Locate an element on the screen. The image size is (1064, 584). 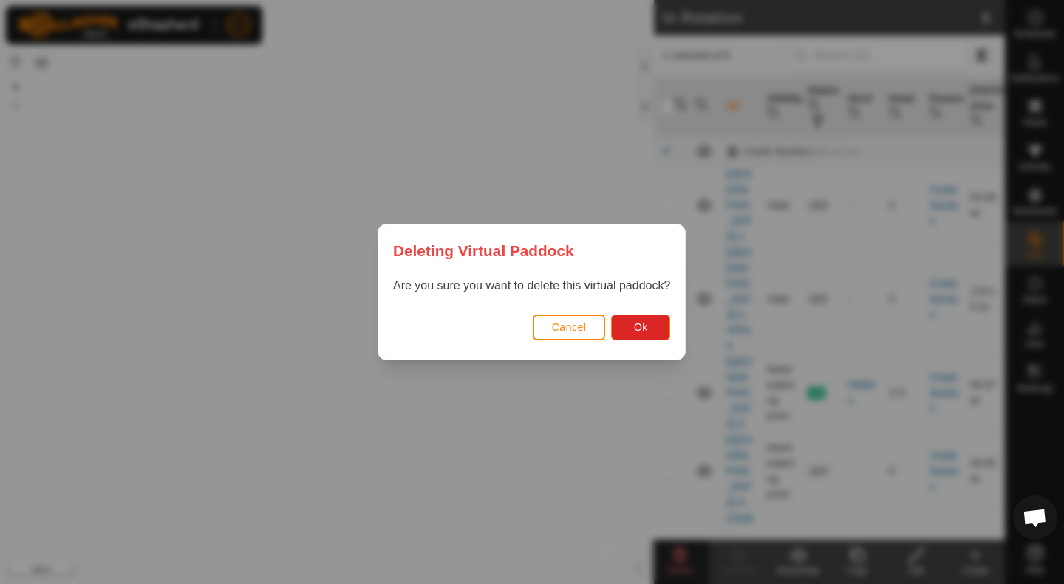
span: Cancel is located at coordinates (569, 327).